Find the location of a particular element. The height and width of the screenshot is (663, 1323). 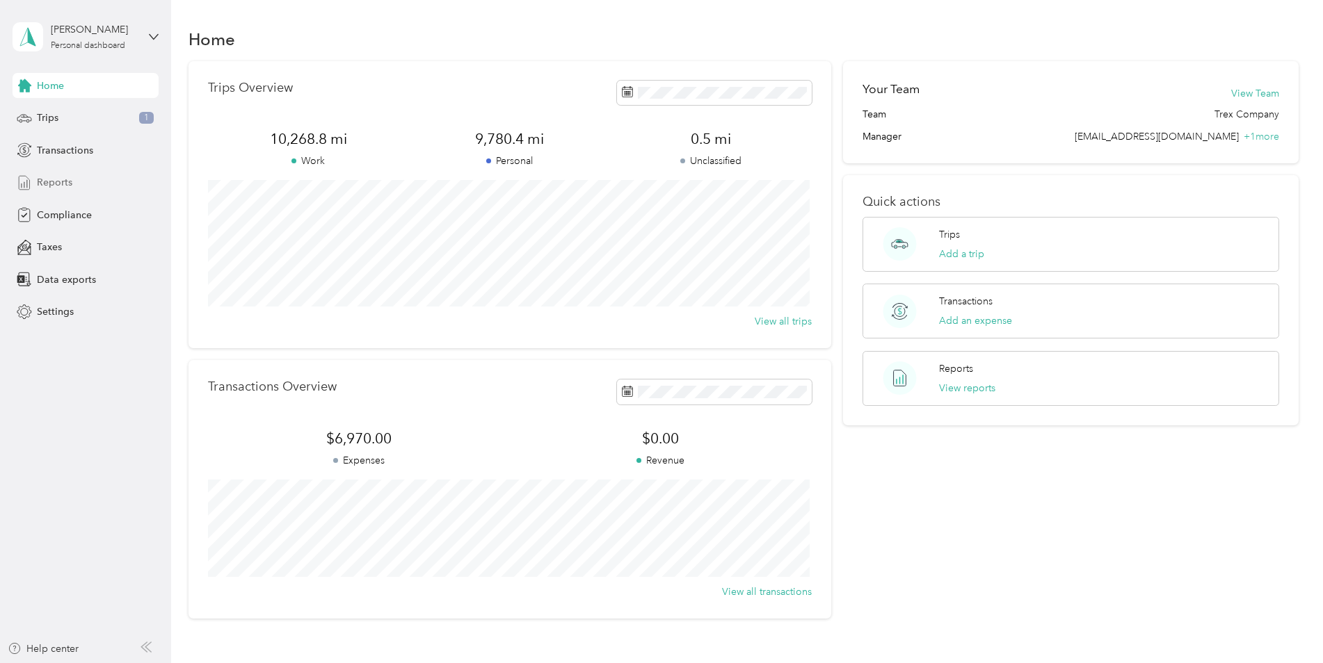

p: Transactions Overview is located at coordinates (272, 387).